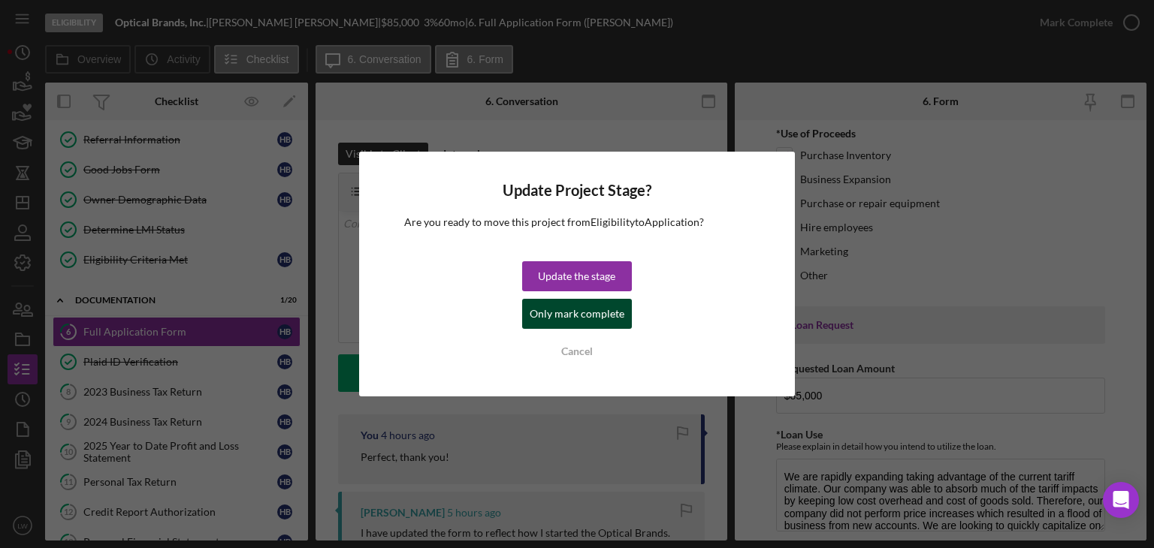 The image size is (1154, 548). I want to click on div: Only mark complete, so click(577, 314).